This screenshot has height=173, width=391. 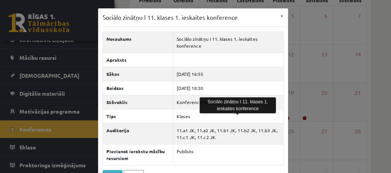 What do you see at coordinates (228, 134) in the screenshot?
I see `td: 11.a1 JK, 11.a2 JK, 11.b1 JK, 11.b2 JK, 11.b3 JK, 11.c1 JK, 11.c2 JK` at bounding box center [228, 134].